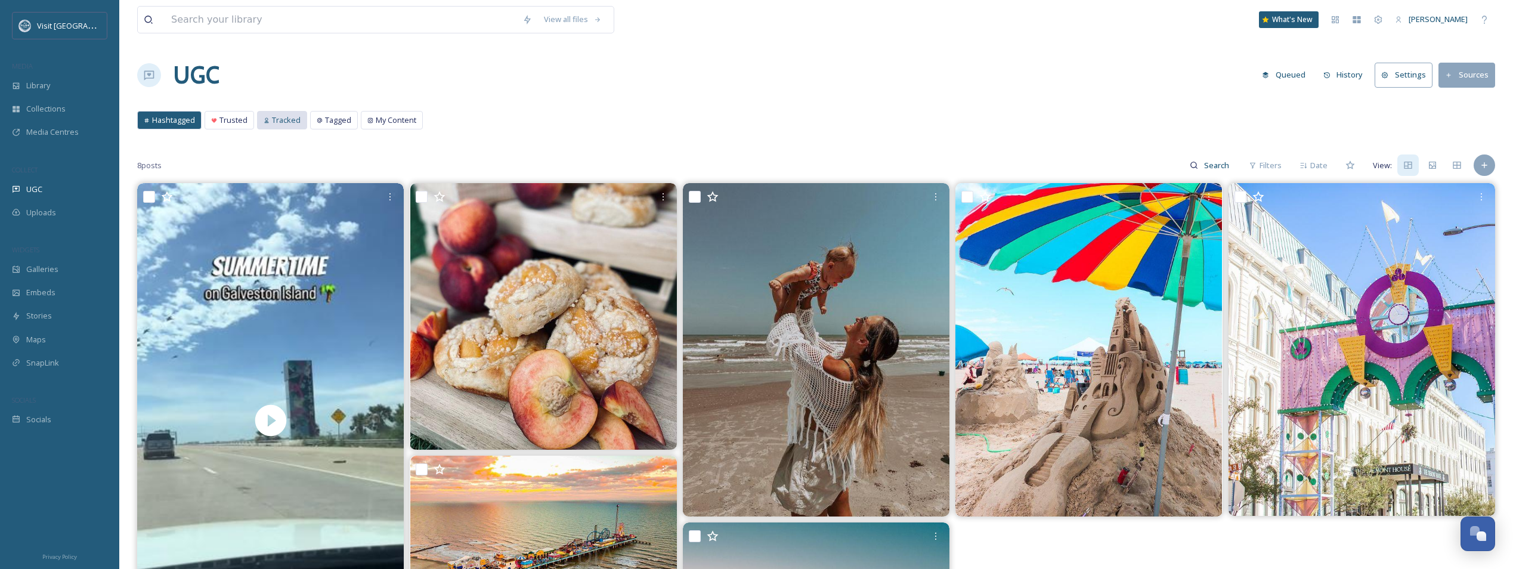  Describe the element at coordinates (340, 20) in the screenshot. I see `input: Search your library` at that location.